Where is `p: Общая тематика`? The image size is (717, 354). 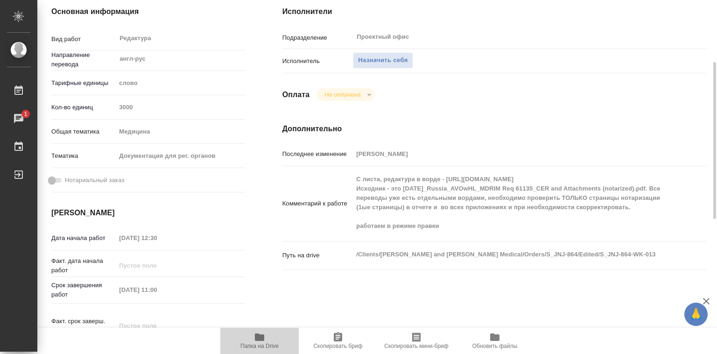 p: Общая тематика is located at coordinates (84, 132).